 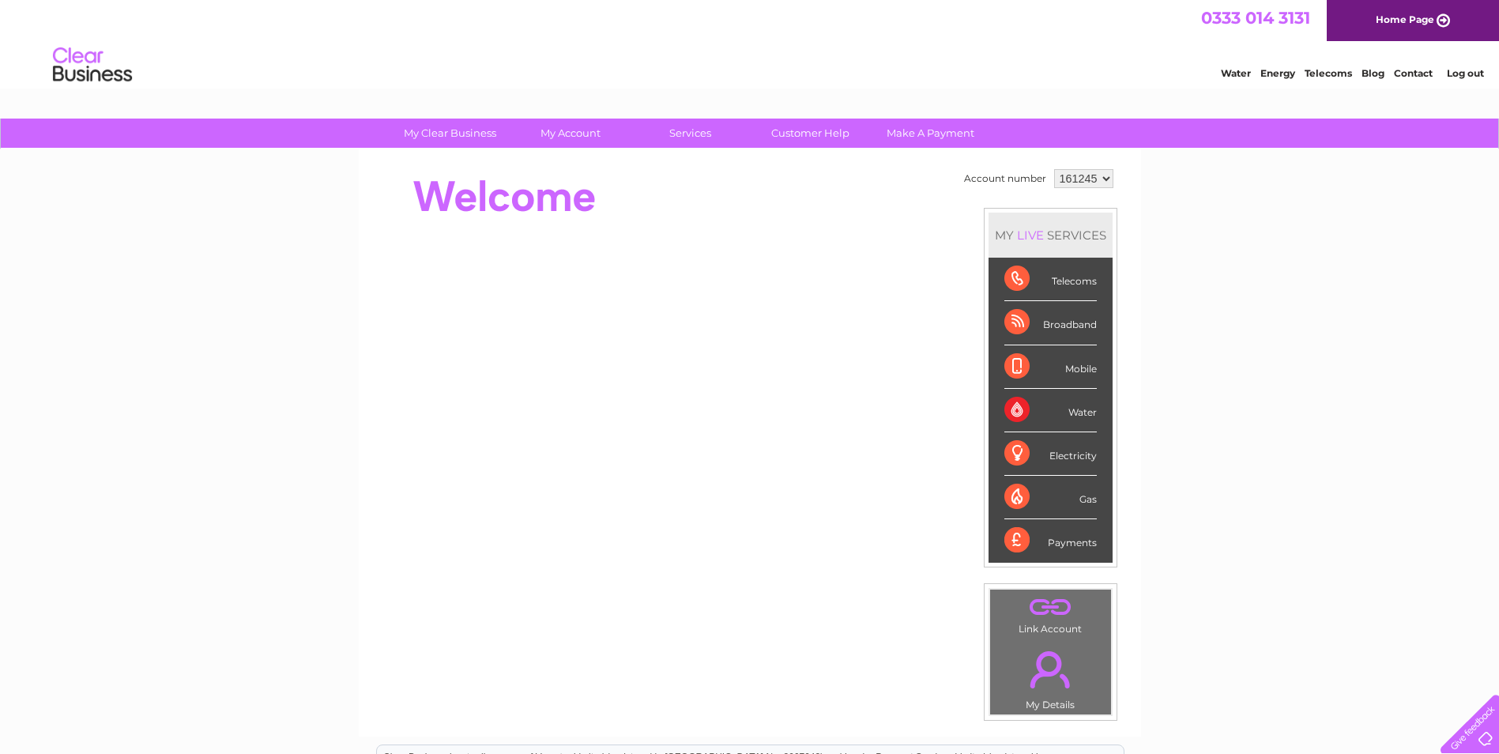 What do you see at coordinates (1050, 235) in the screenshot?
I see `div: MY SERVICES` at bounding box center [1050, 235].